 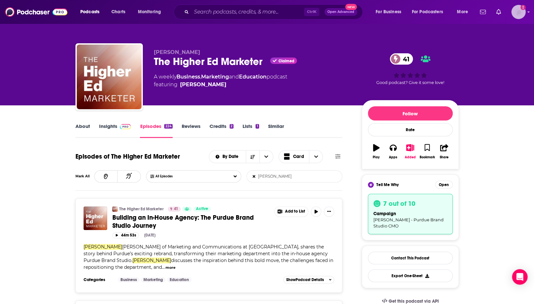 I want to click on a: Lists1, so click(x=250, y=131).